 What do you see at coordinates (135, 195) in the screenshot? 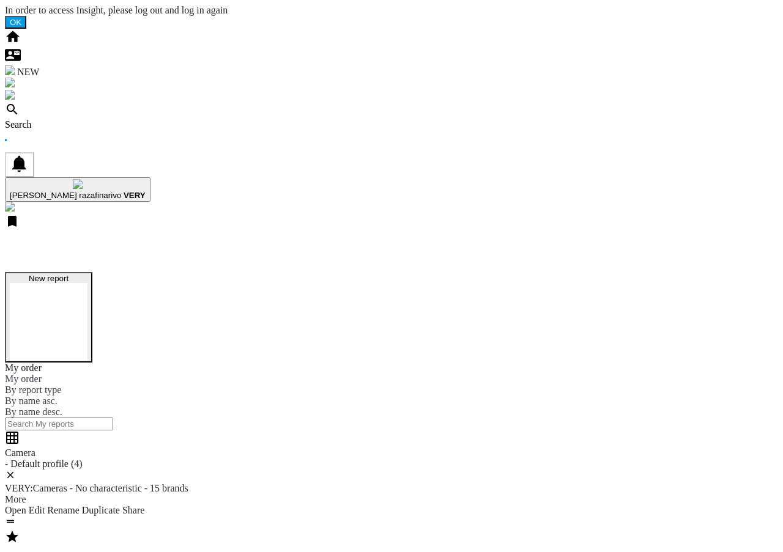
I see `b: VERY` at bounding box center [135, 195].